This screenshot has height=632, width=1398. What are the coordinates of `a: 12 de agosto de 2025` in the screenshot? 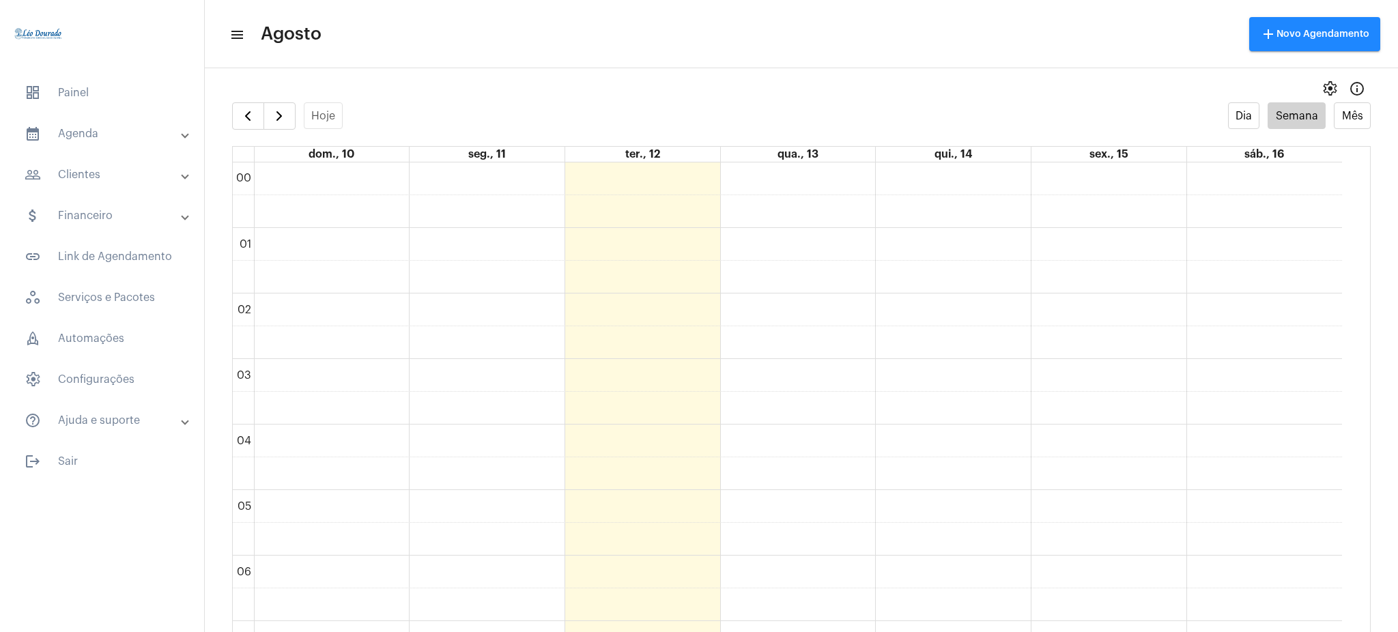 It's located at (642, 154).